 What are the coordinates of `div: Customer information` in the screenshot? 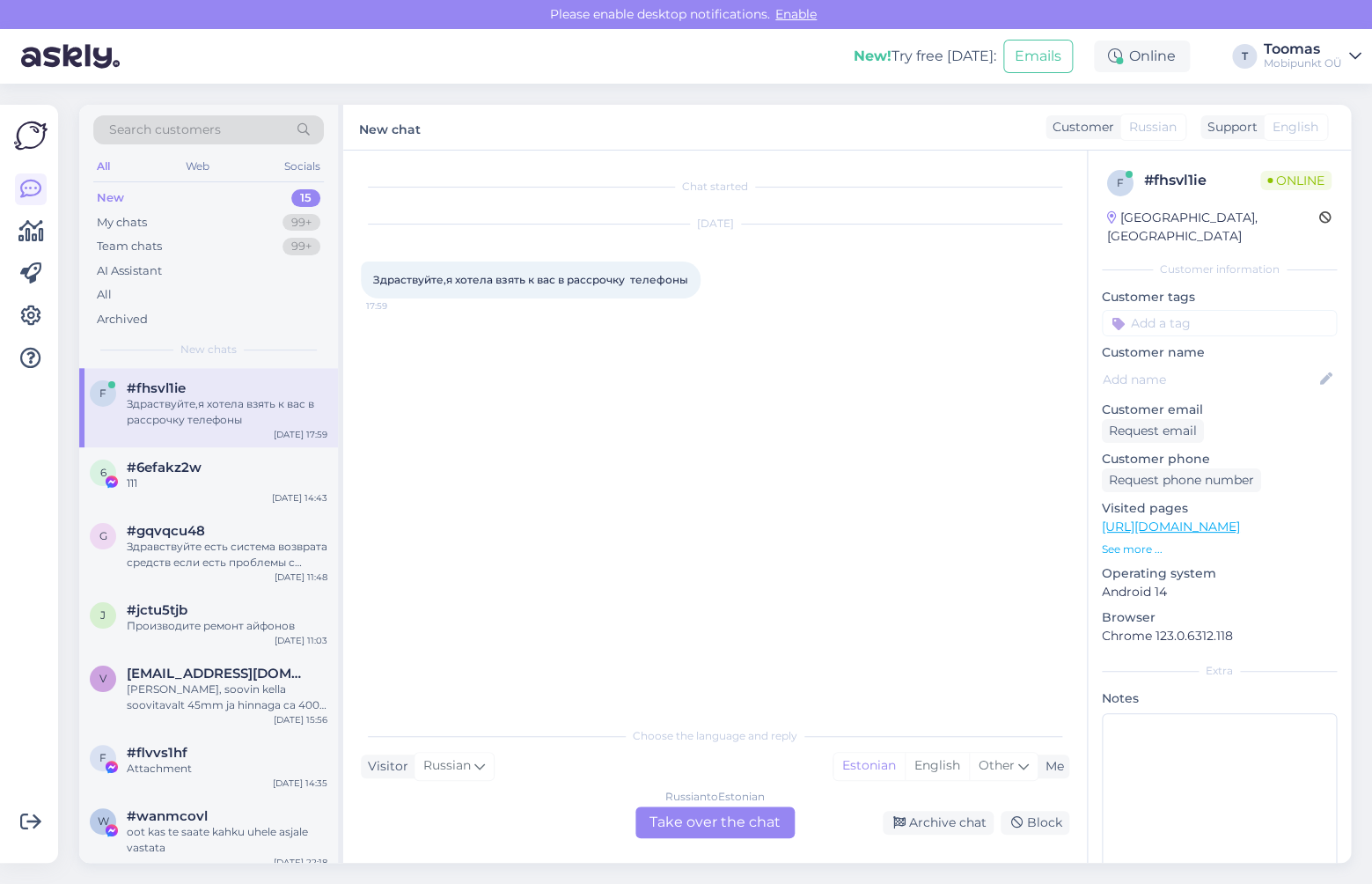 It's located at (1219, 269).